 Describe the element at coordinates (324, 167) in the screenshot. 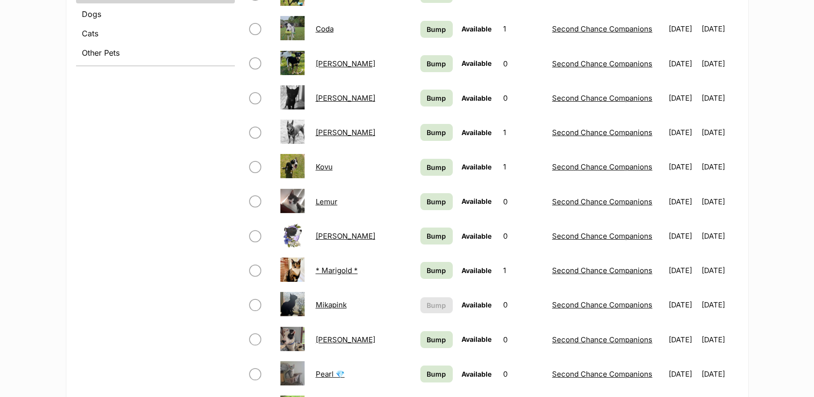

I see `a: Kovu` at that location.